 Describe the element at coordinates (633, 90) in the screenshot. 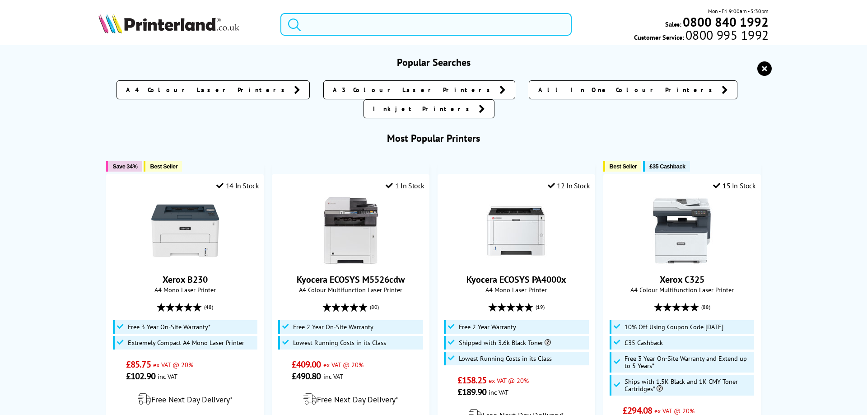

I see `a: All In One Colour Printers` at that location.